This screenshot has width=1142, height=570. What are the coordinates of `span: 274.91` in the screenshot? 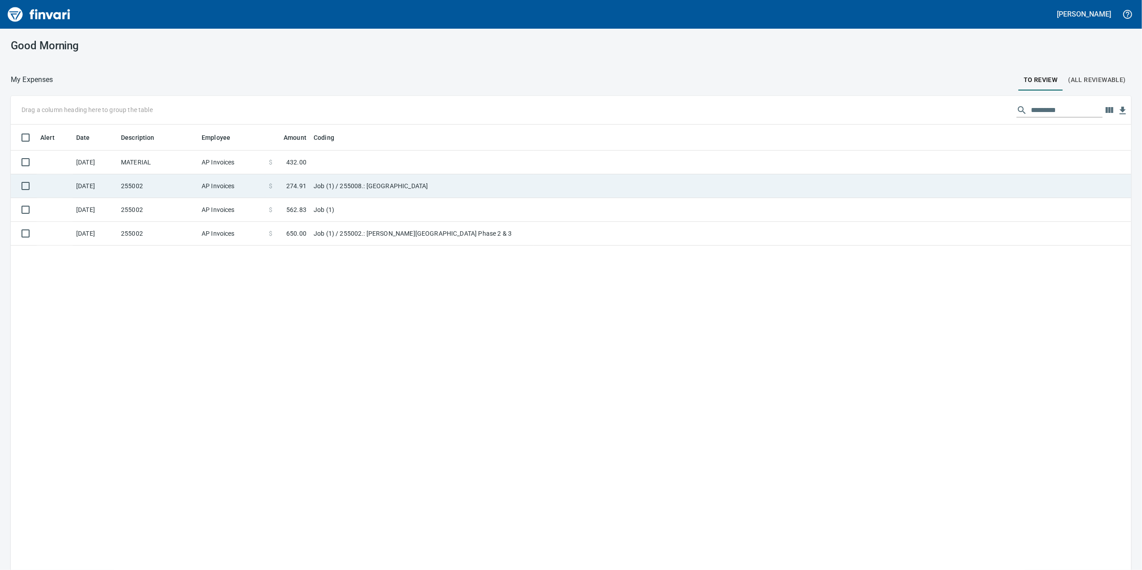 It's located at (296, 186).